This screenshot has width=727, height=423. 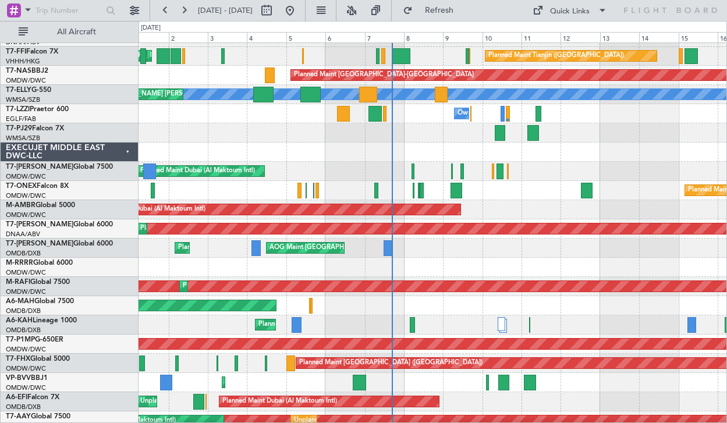 What do you see at coordinates (40, 302) in the screenshot?
I see `a: A6-MAHGlobal 7500` at bounding box center [40, 302].